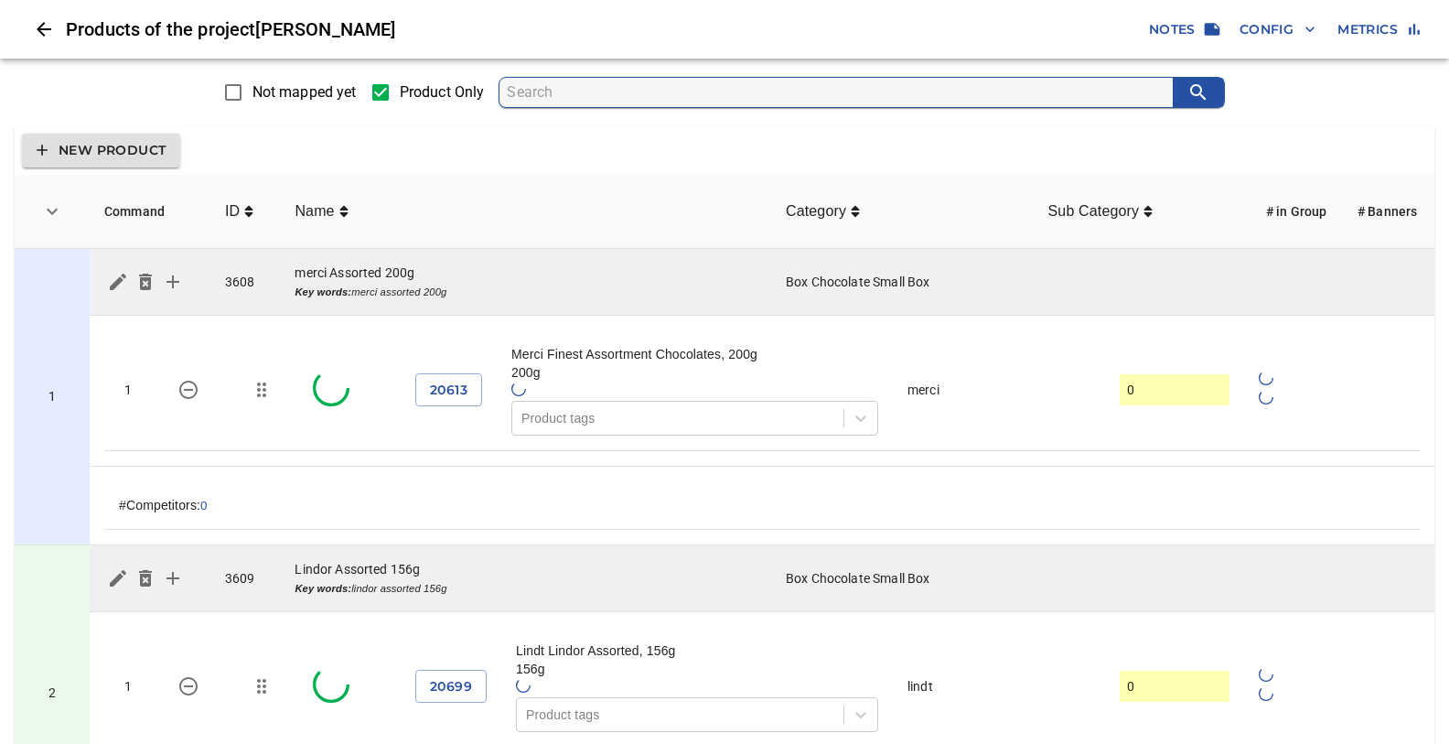 The image size is (1449, 744). I want to click on td: merci Assorted 200g, so click(525, 282).